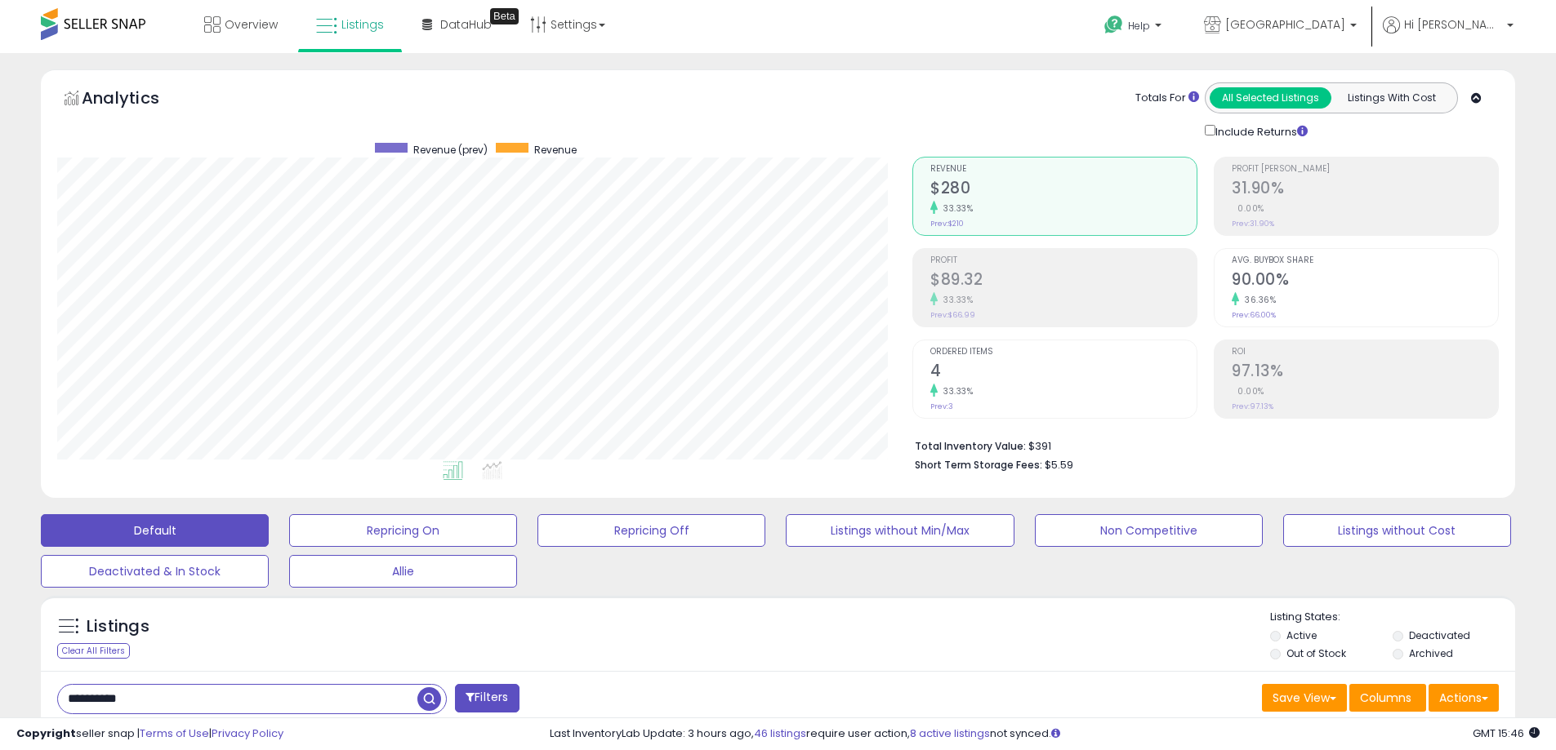 Image resolution: width=1556 pixels, height=750 pixels. Describe the element at coordinates (1301, 635) in the screenshot. I see `label: Active` at that location.